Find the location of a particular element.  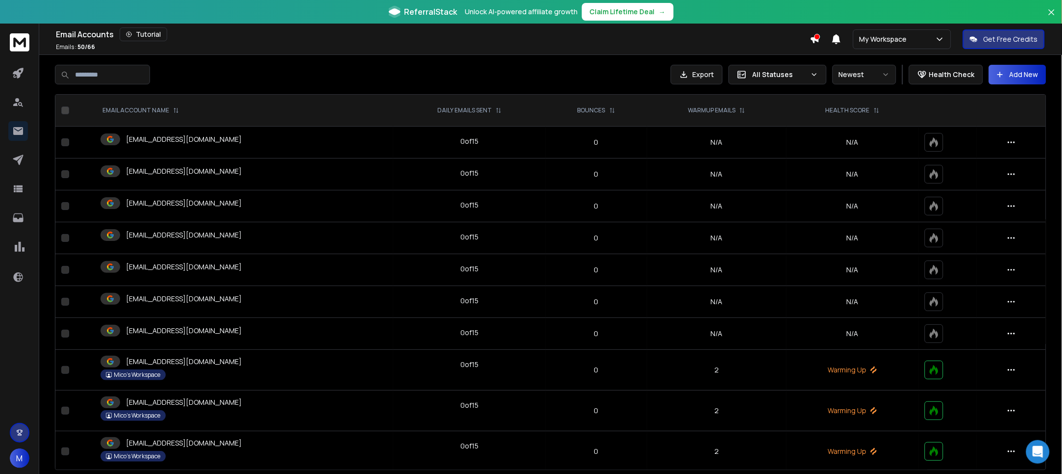

div: Email Accounts is located at coordinates (433, 34).